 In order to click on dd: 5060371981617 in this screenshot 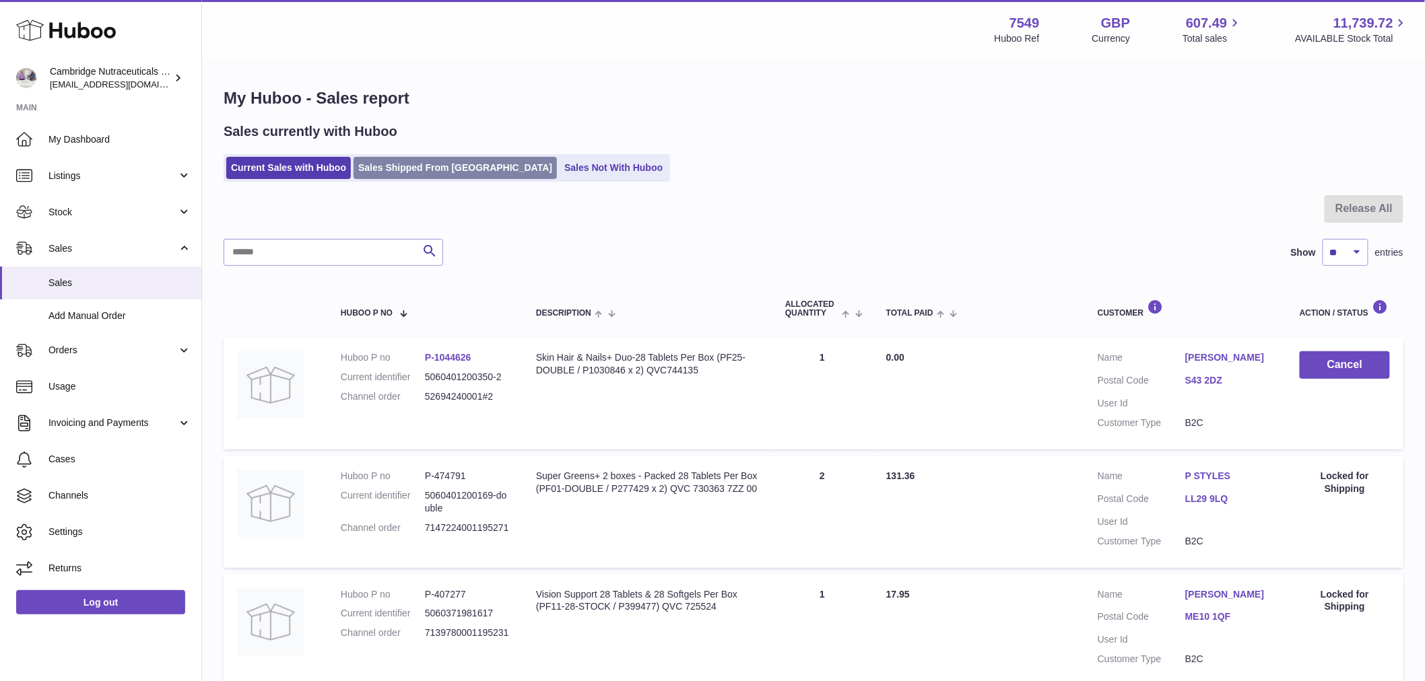, I will do `click(467, 613)`.